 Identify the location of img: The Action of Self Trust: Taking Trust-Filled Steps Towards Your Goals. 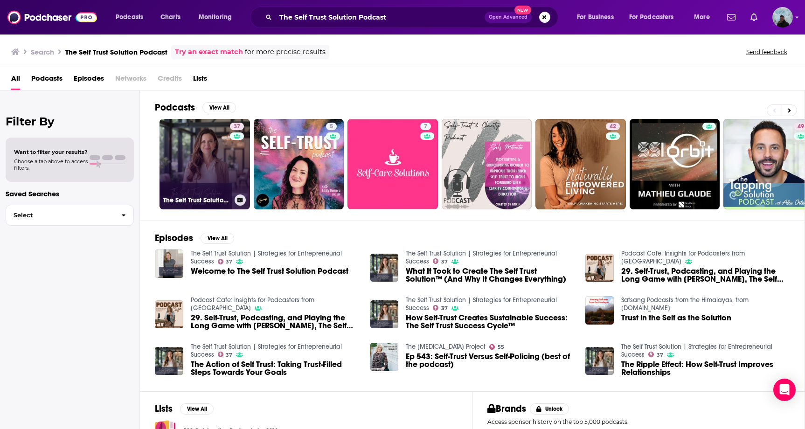
(169, 361).